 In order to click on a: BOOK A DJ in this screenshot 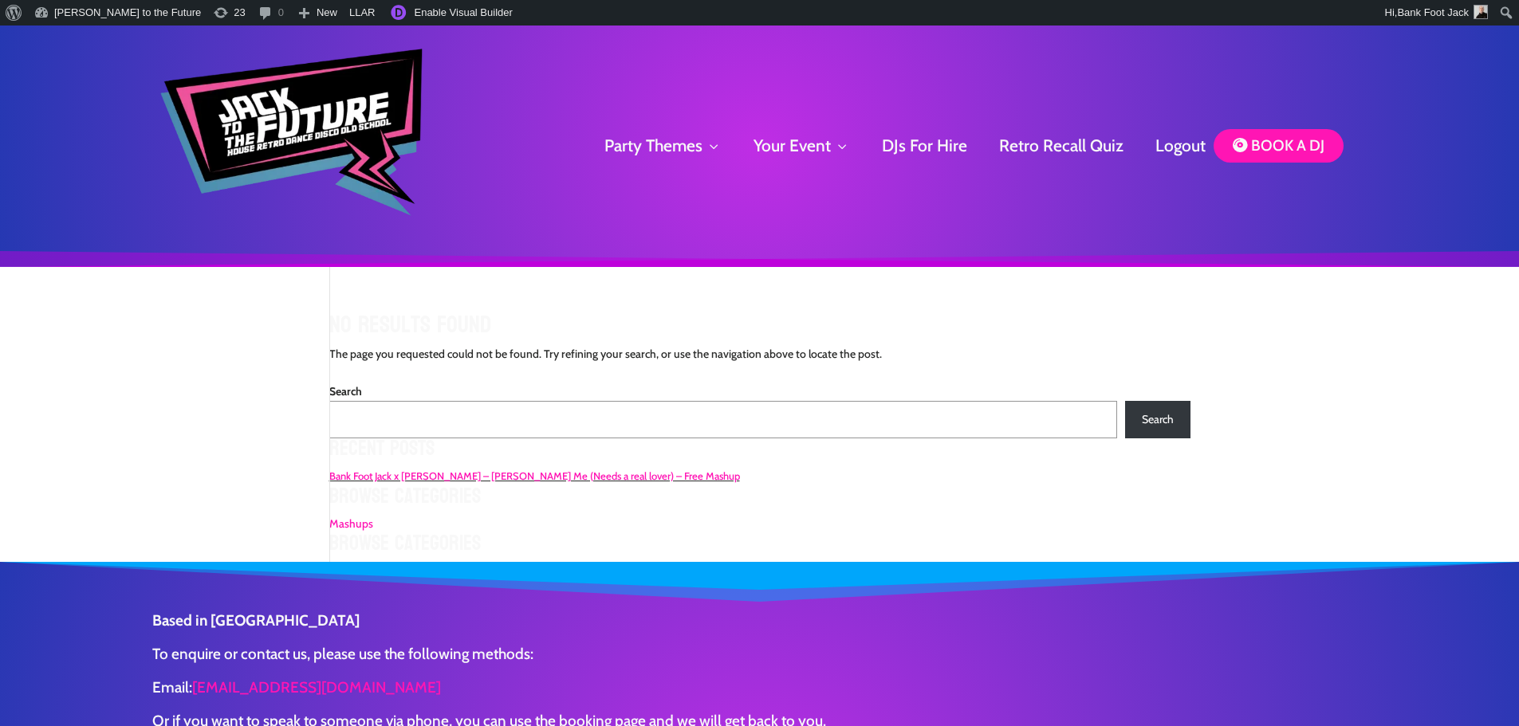, I will do `click(1278, 146)`.